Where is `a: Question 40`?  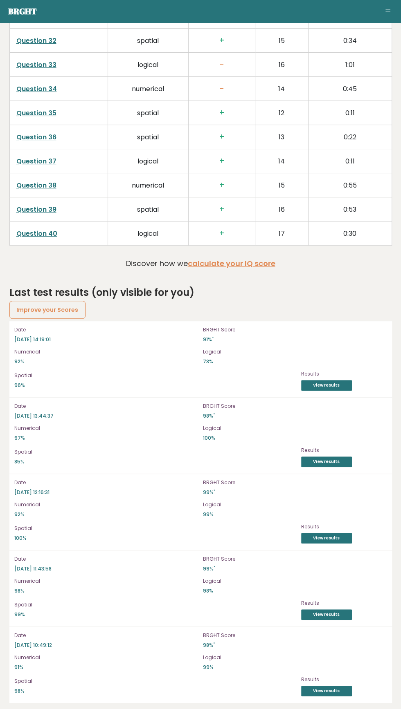
a: Question 40 is located at coordinates (37, 233).